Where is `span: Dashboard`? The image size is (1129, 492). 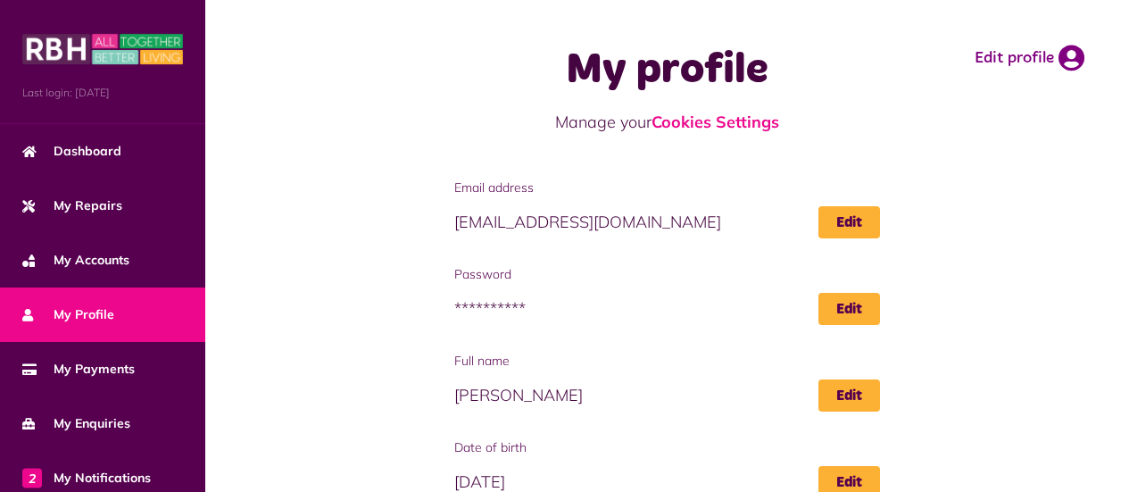
span: Dashboard is located at coordinates (71, 151).